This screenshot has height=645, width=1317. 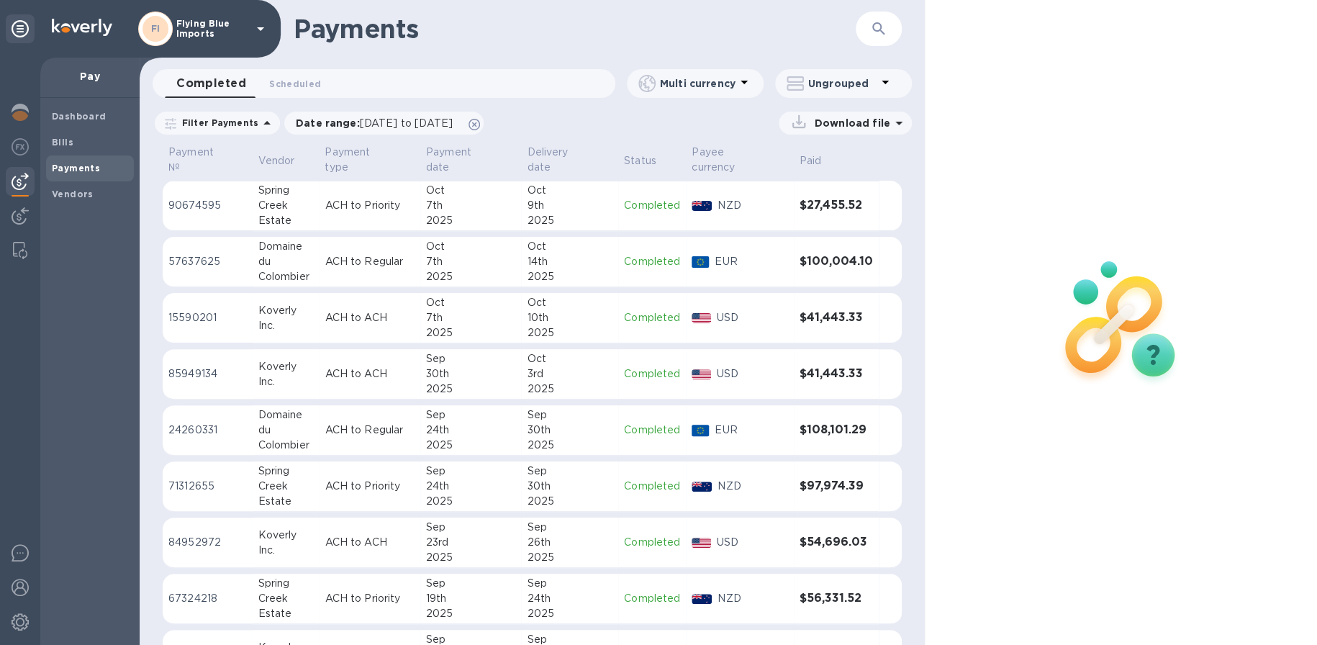 What do you see at coordinates (63, 142) in the screenshot?
I see `b: Bills` at bounding box center [63, 142].